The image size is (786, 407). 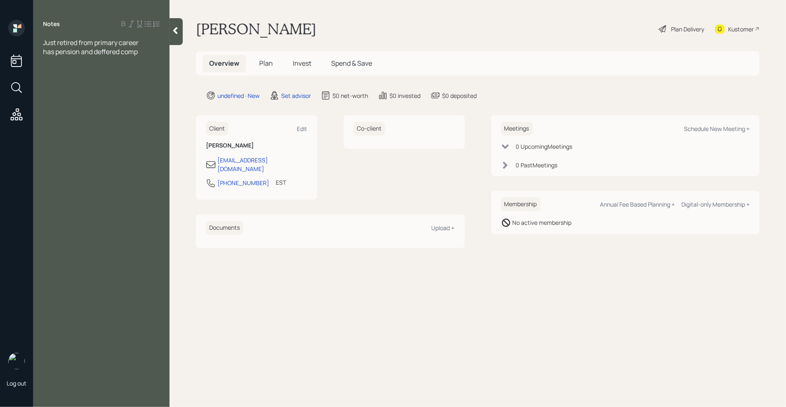 What do you see at coordinates (90, 52) in the screenshot?
I see `span: has pension and deffered comp` at bounding box center [90, 52].